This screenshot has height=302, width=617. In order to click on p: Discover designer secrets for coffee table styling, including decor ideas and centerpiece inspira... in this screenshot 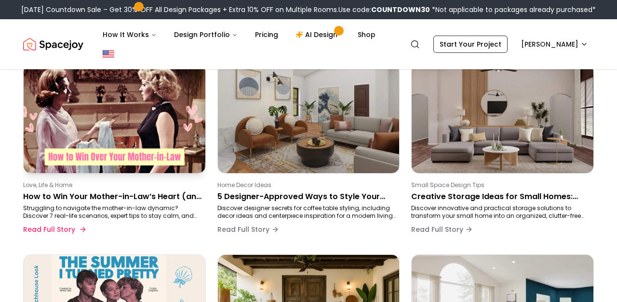, I will do `click(306, 212)`.